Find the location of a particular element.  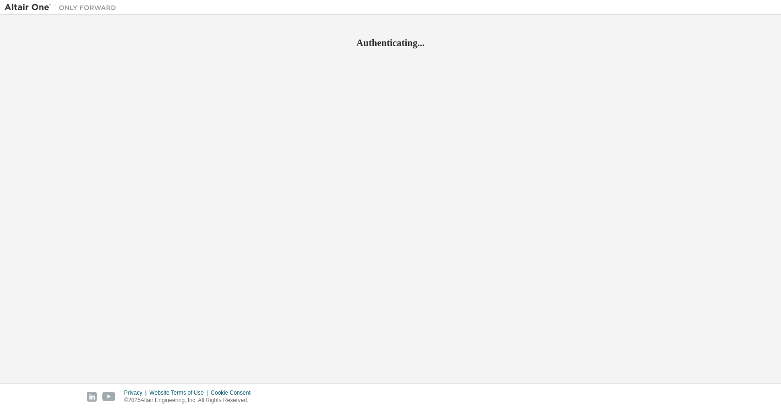

img: youtube.svg is located at coordinates (109, 396).